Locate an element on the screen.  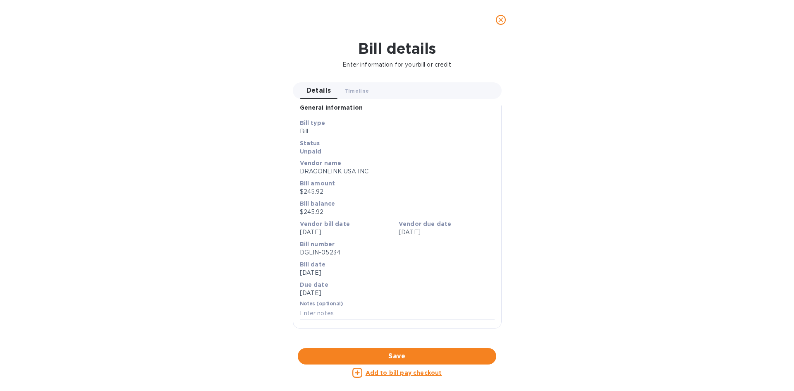
button: Save is located at coordinates (397, 356).